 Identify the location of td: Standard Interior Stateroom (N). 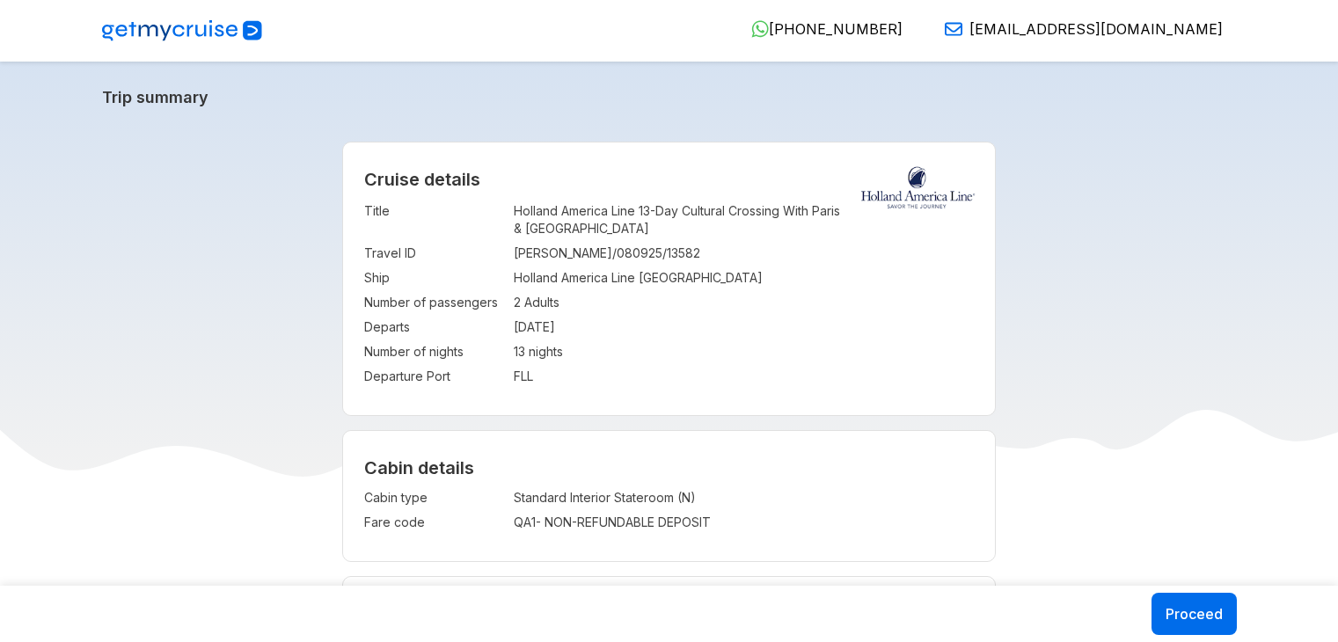
(676, 498).